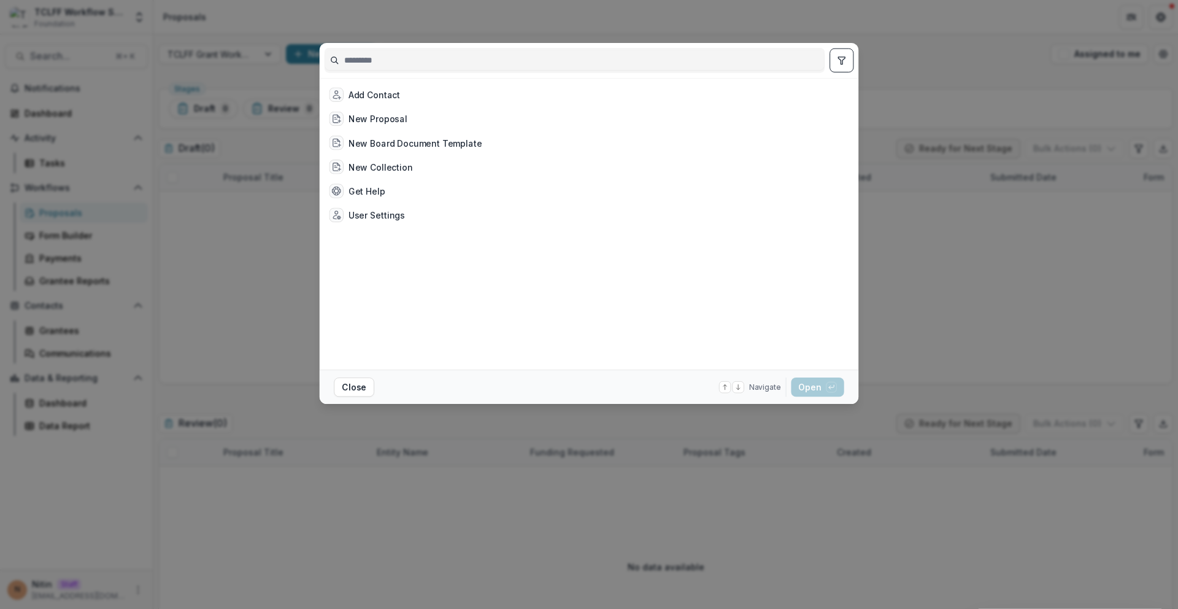 The width and height of the screenshot is (1178, 609). Describe the element at coordinates (377, 215) in the screenshot. I see `div: User Settings` at that location.